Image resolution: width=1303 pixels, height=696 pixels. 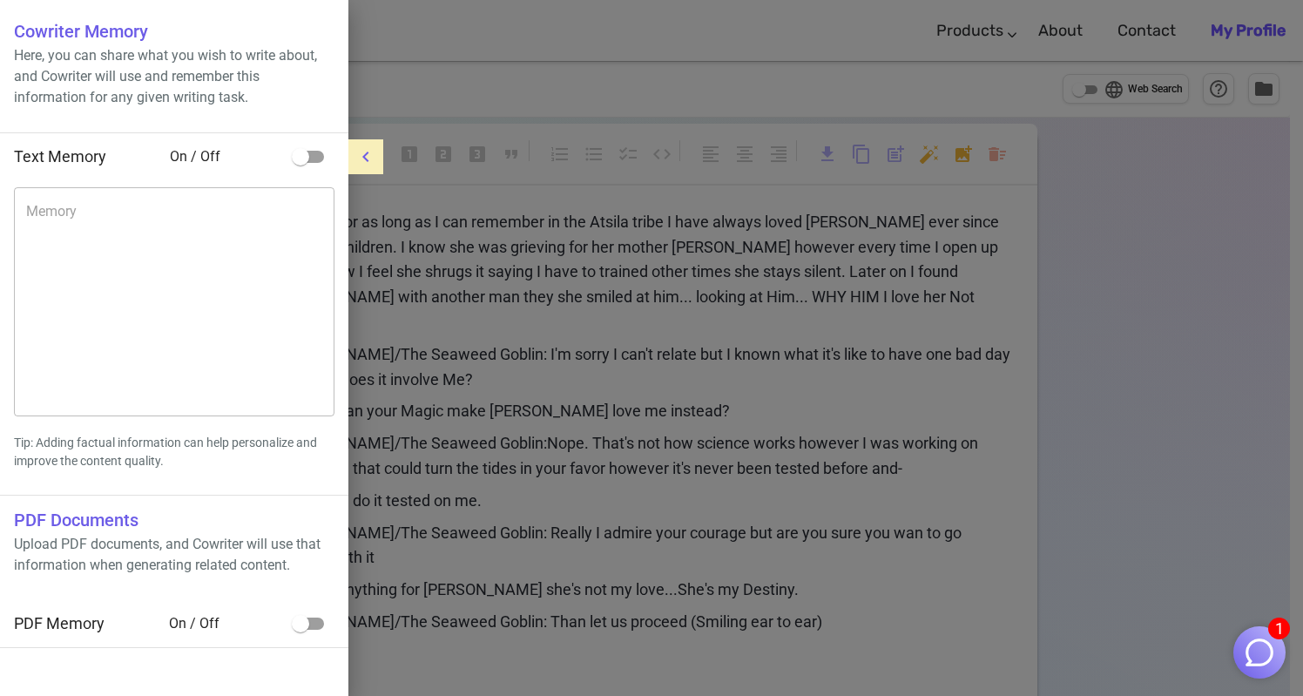 What do you see at coordinates (174, 77) in the screenshot?
I see `p: Here, you can share what you wish to write about, and Cowriter will use and remember this informa...` at bounding box center [174, 77].